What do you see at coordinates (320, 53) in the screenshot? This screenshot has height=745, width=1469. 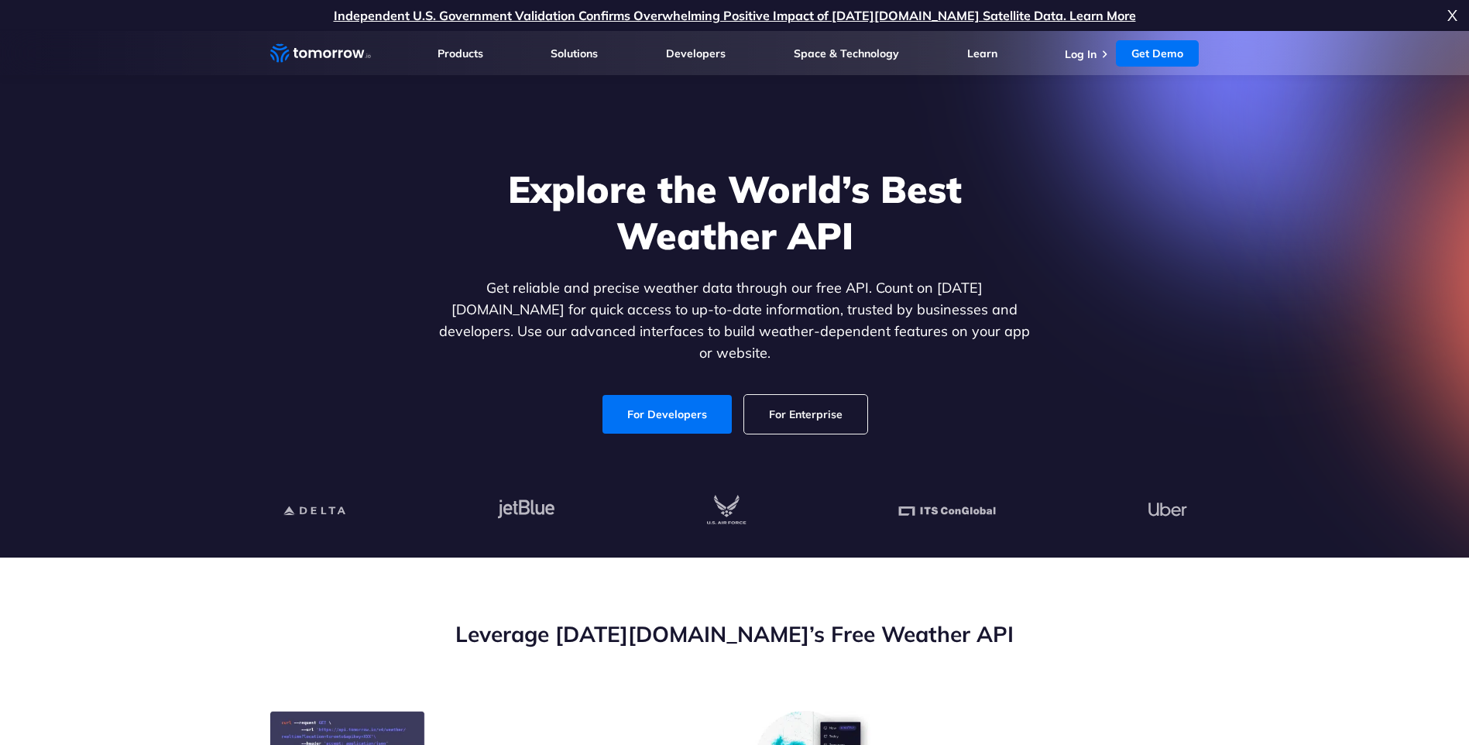 I see `a: Home link` at bounding box center [320, 53].